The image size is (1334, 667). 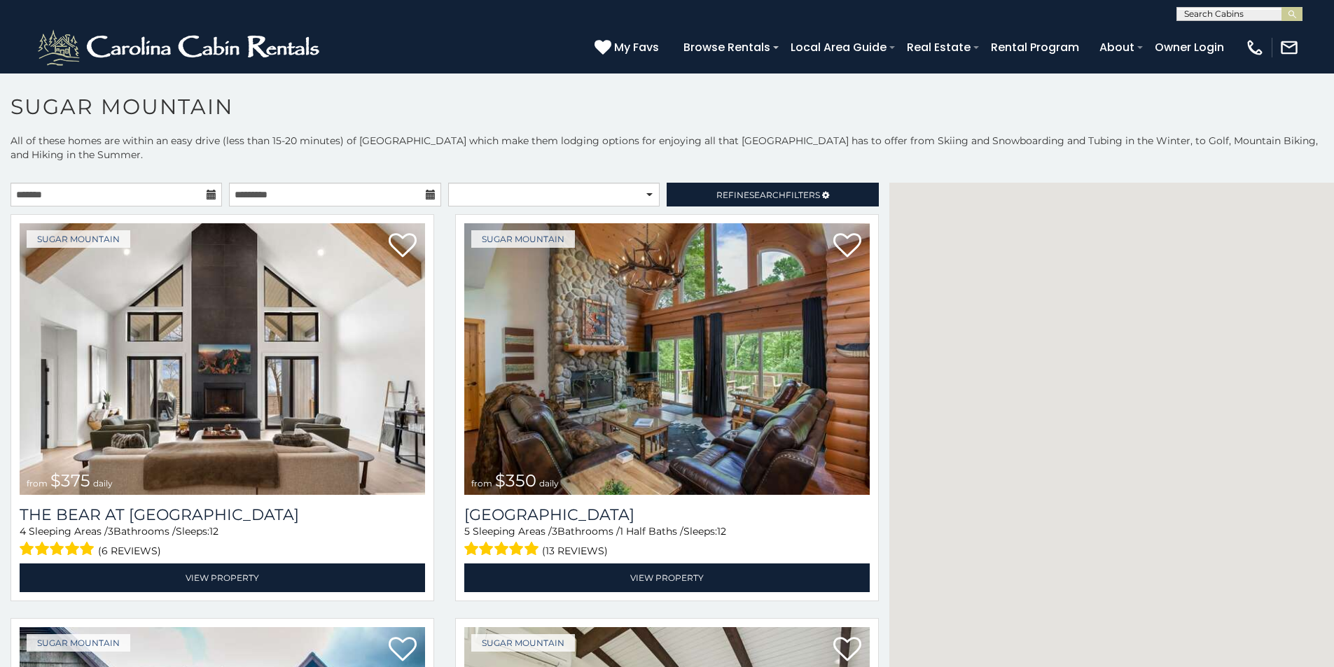 What do you see at coordinates (772, 195) in the screenshot?
I see `a: RefineSearchFilters` at bounding box center [772, 195].